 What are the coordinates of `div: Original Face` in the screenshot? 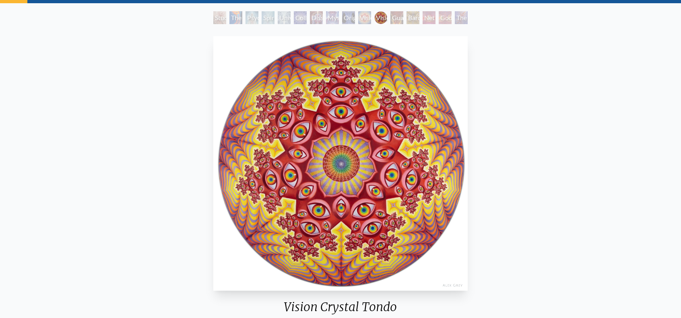 It's located at (349, 18).